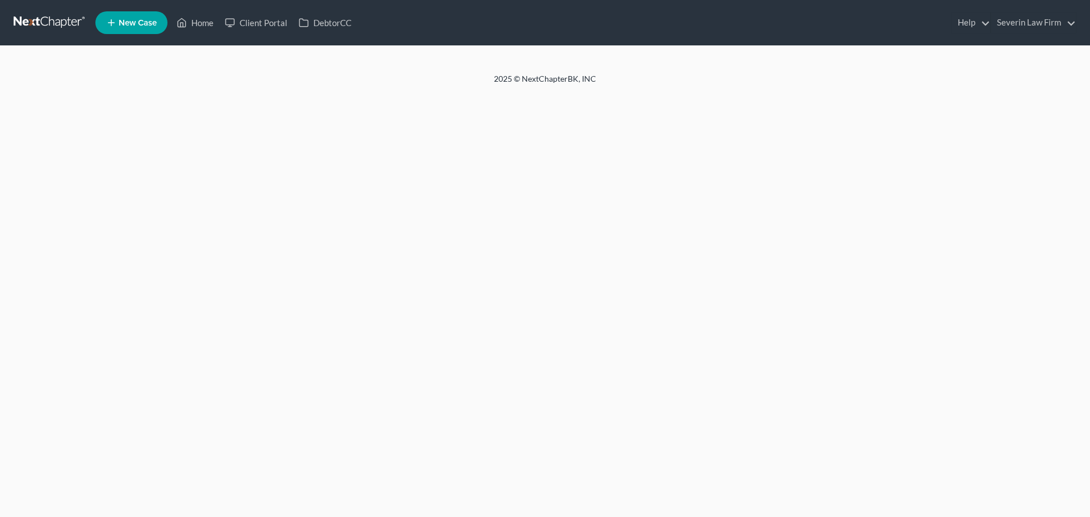 The width and height of the screenshot is (1090, 517). What do you see at coordinates (971, 23) in the screenshot?
I see `a: Help` at bounding box center [971, 23].